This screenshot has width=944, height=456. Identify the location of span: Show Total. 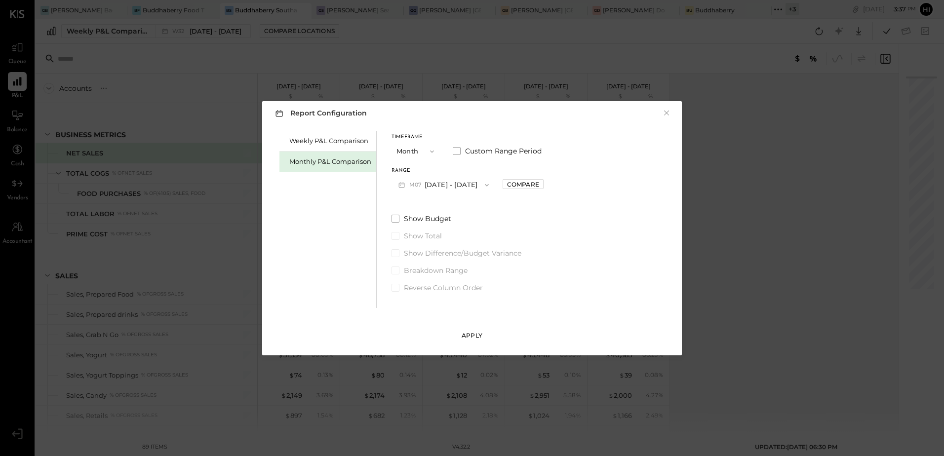
(422, 236).